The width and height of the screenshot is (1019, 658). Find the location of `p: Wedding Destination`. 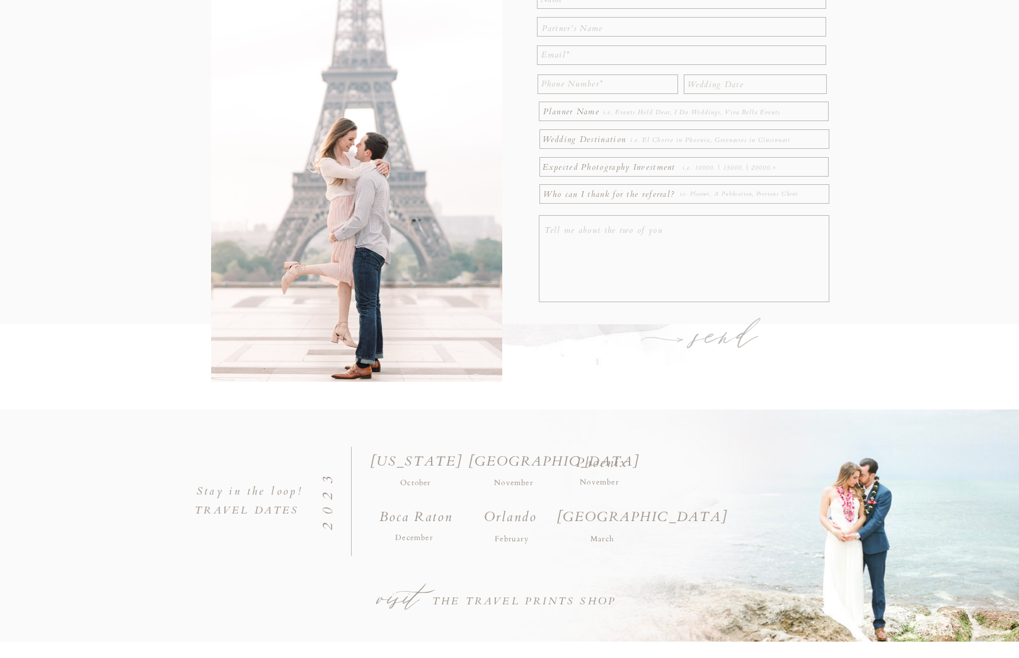

p: Wedding Destination is located at coordinates (584, 137).